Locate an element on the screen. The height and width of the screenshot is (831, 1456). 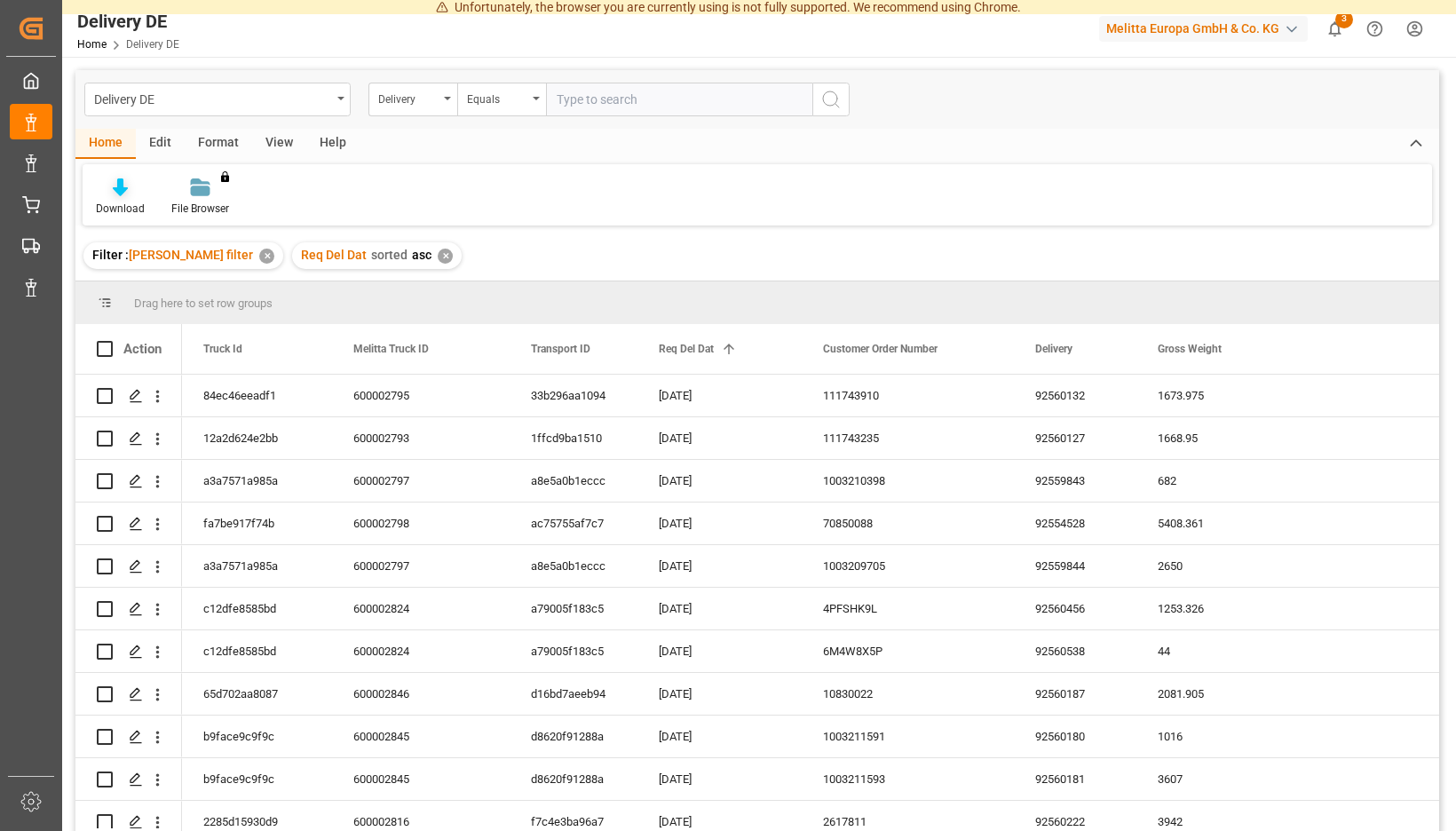
div: 111743910 is located at coordinates (907, 395).